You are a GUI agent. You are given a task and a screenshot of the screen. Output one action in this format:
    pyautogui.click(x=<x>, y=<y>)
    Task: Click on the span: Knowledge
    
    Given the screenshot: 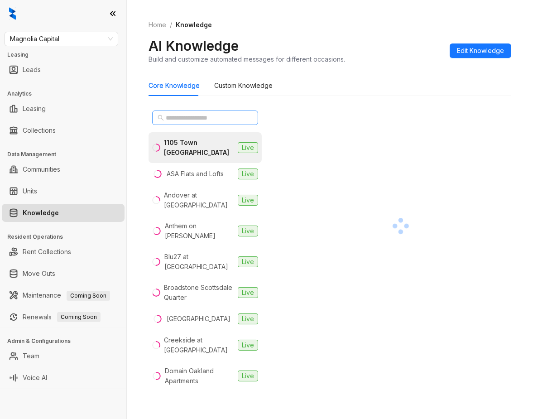 What is the action you would take?
    pyautogui.click(x=194, y=24)
    